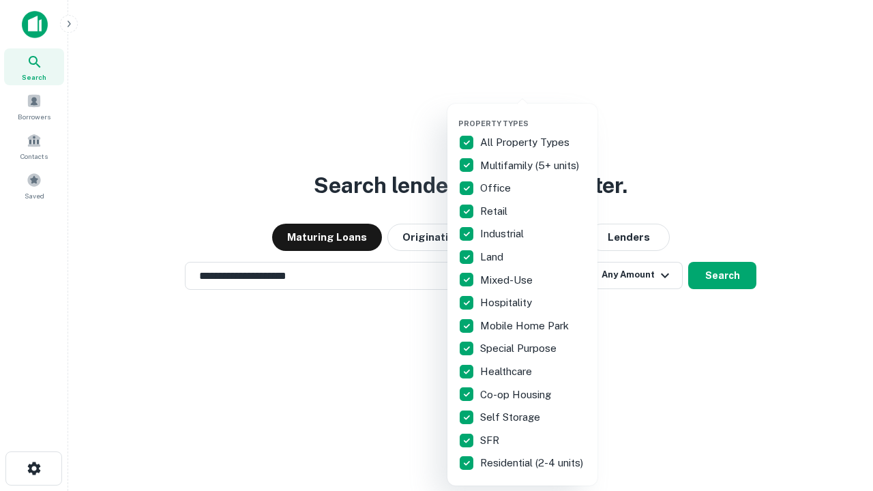  I want to click on p: Healthcare, so click(508, 372).